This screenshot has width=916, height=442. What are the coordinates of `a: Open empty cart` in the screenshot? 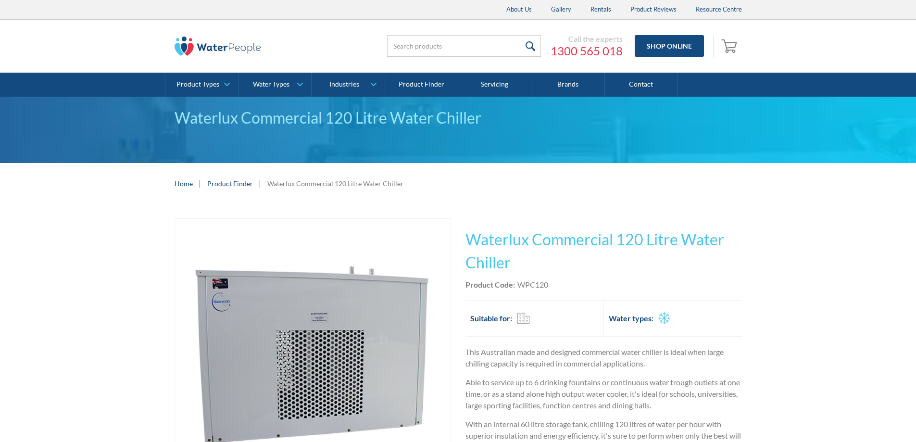 It's located at (730, 46).